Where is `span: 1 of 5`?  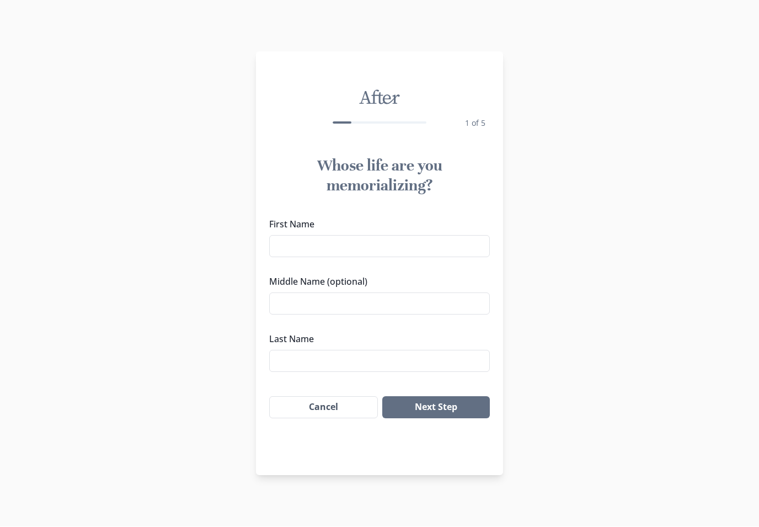
span: 1 of 5 is located at coordinates (475, 123).